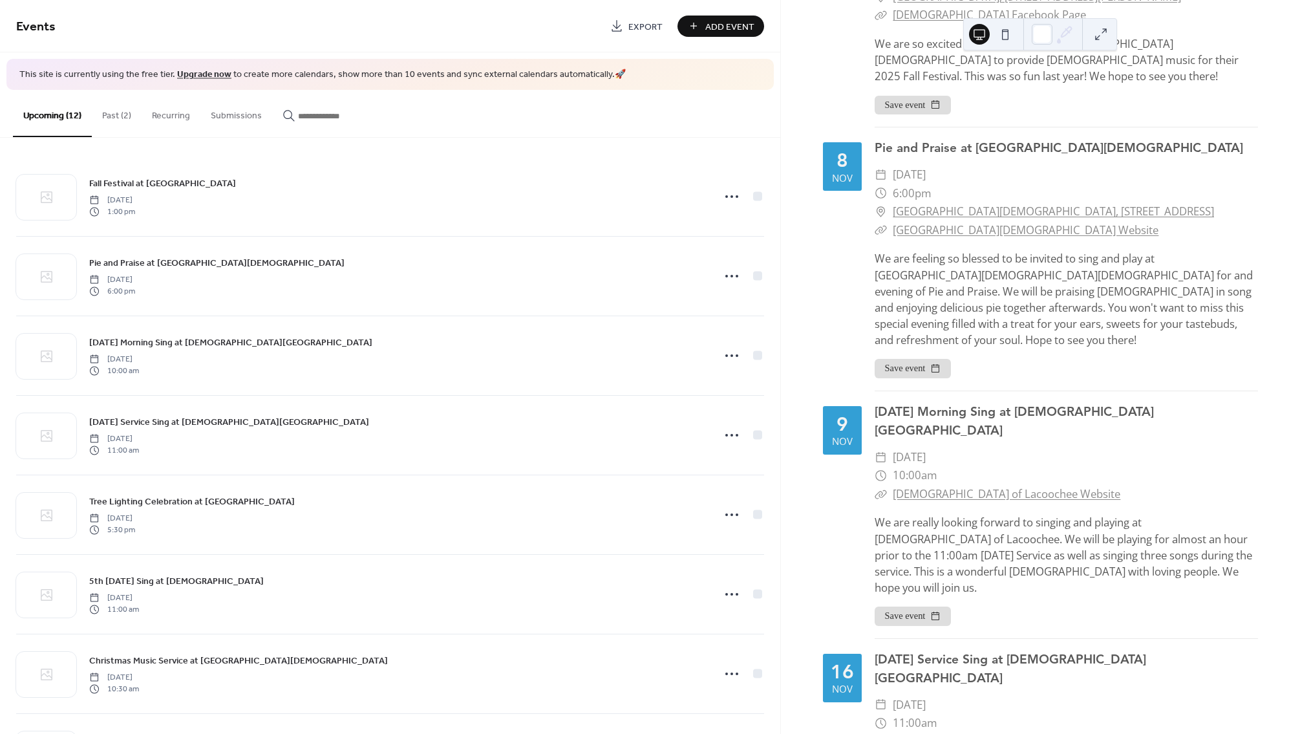 The image size is (1300, 734). Describe the element at coordinates (721, 26) in the screenshot. I see `button: Add Event` at that location.